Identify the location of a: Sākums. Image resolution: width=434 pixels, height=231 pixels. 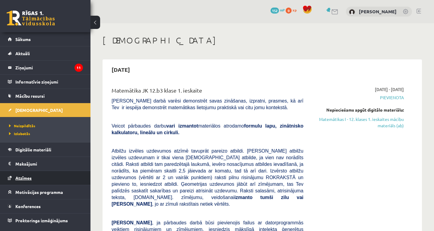
(45, 39).